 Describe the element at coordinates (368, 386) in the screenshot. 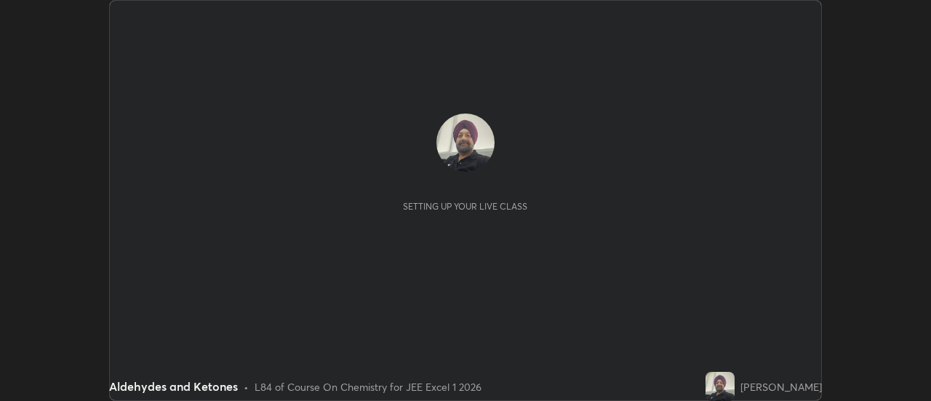

I see `div: L84 of Course On Chemistry for JEE Excel 1 2026` at that location.